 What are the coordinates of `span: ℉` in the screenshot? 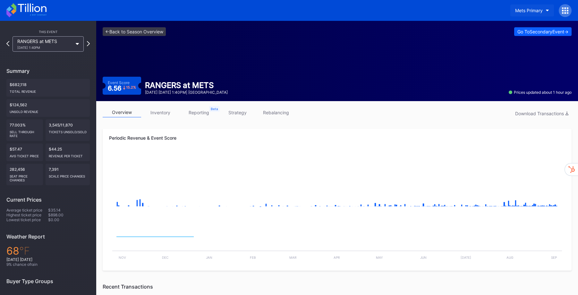 It's located at (24, 250).